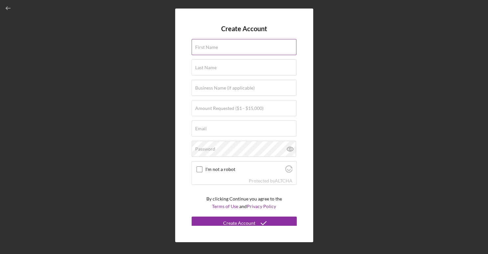 Image resolution: width=488 pixels, height=254 pixels. Describe the element at coordinates (261, 206) in the screenshot. I see `a: Privacy Policy` at that location.